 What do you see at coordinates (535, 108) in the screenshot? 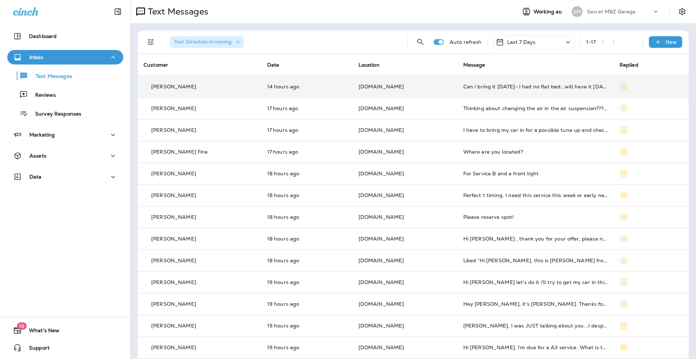
I see `div: Thinking about changing the air in the air suspension??? I guess there can be water. Ask the boss...` at bounding box center [535, 108].